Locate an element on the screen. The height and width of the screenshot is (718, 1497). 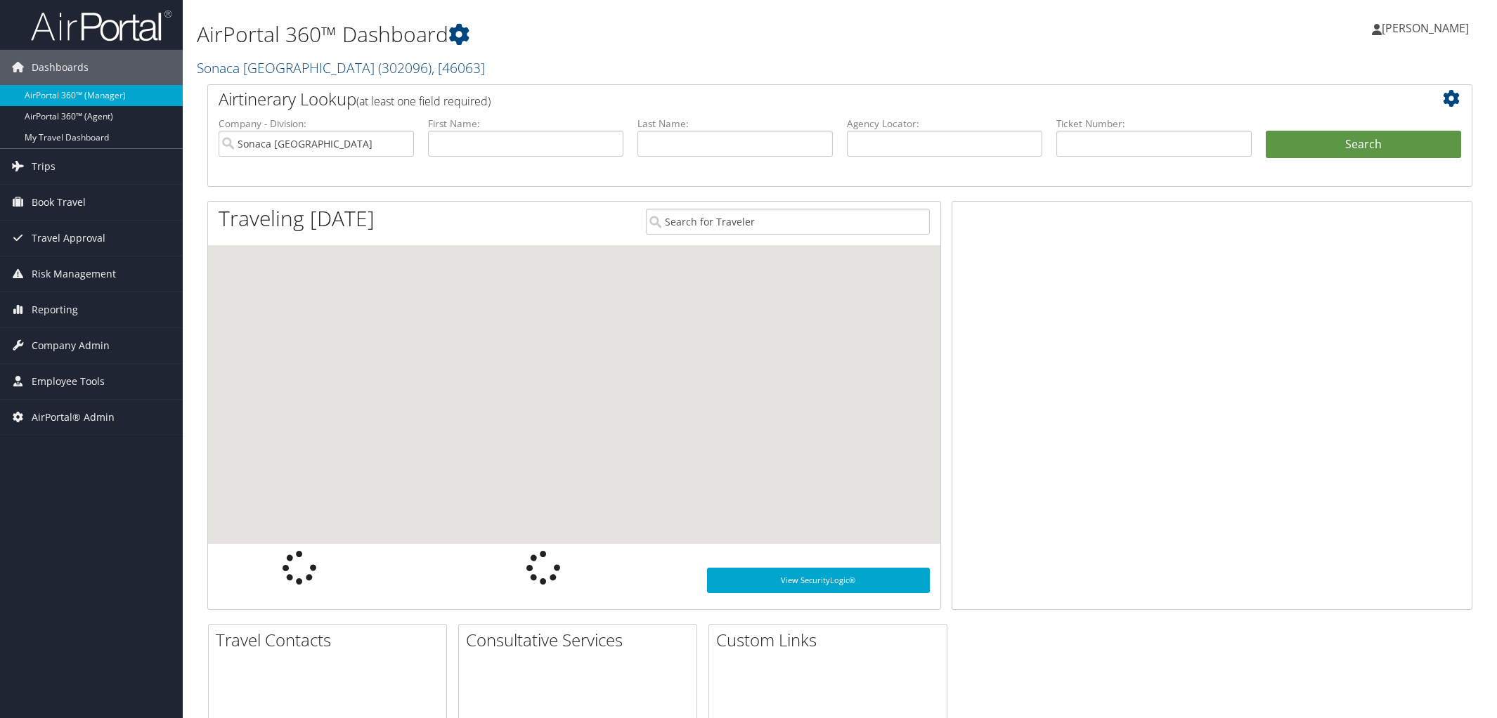
span: ( 302096 ) is located at coordinates (405, 67).